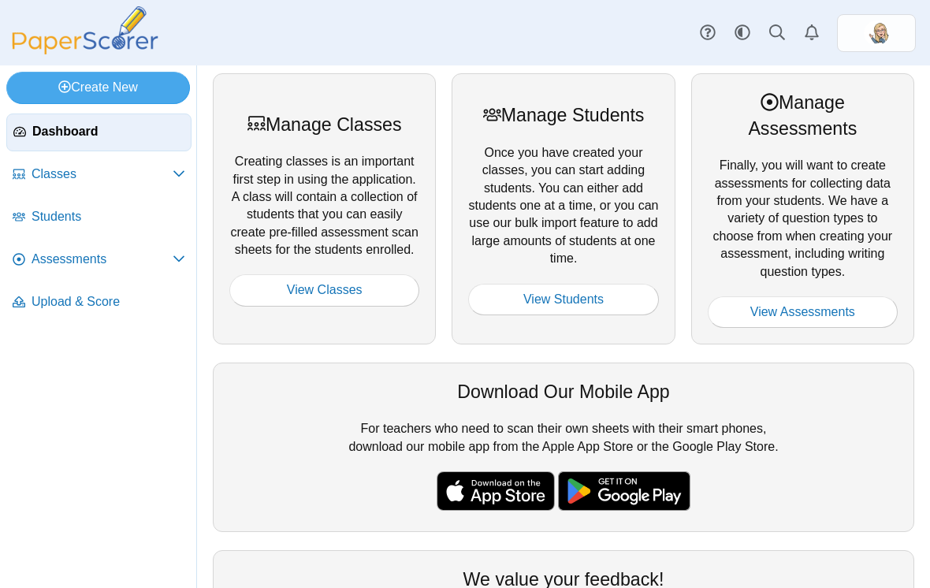  Describe the element at coordinates (108, 217) in the screenshot. I see `span: Students` at that location.